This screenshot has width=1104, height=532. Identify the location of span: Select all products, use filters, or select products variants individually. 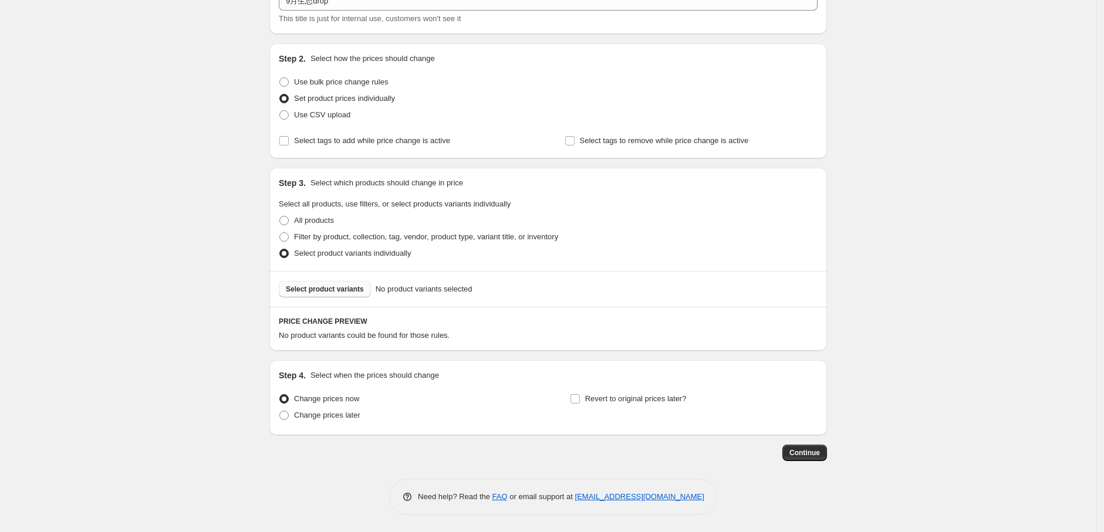
(394, 204).